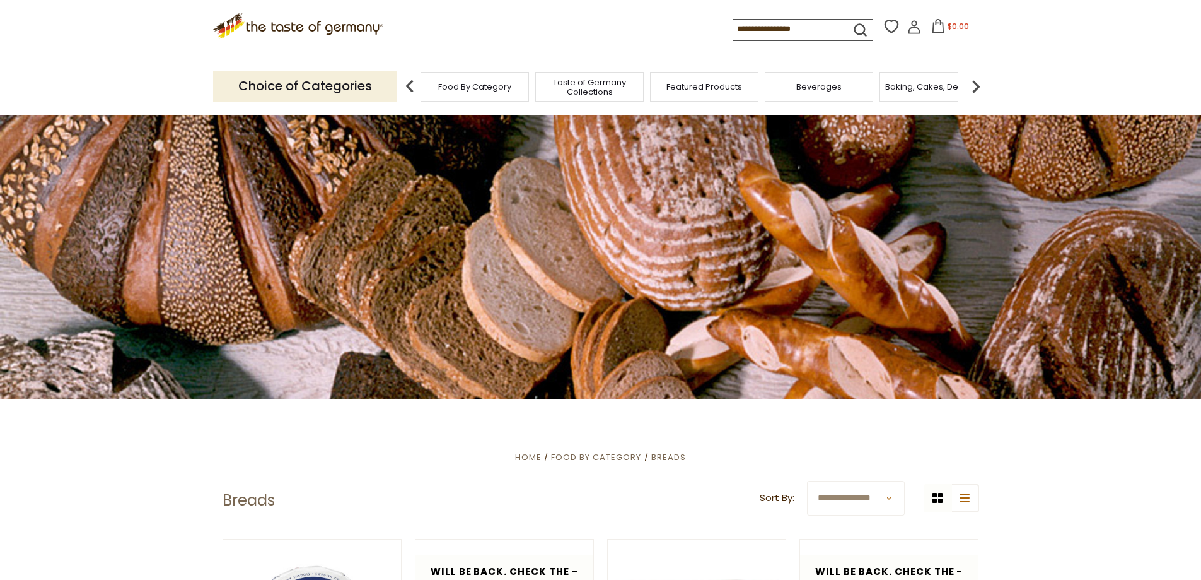  Describe the element at coordinates (305, 86) in the screenshot. I see `p: Choice of Categories` at that location.